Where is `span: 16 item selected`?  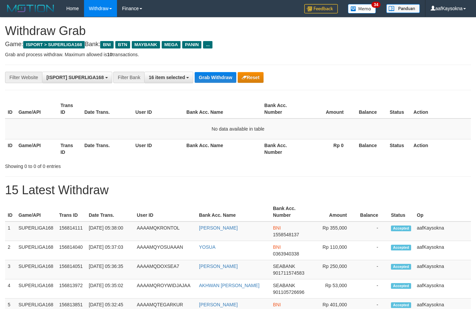 span: 16 item selected is located at coordinates (167, 77).